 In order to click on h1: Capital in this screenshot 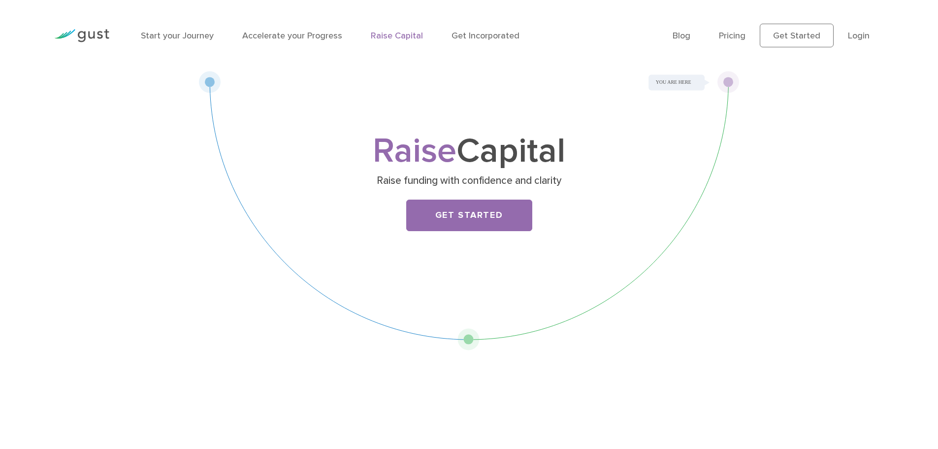, I will do `click(469, 151)`.